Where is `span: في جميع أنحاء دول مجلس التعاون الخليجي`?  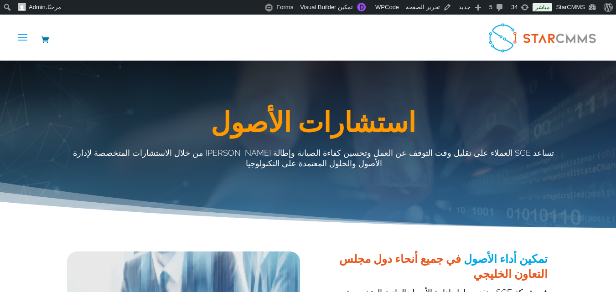
span: في جميع أنحاء دول مجلس التعاون الخليجي is located at coordinates (443, 266).